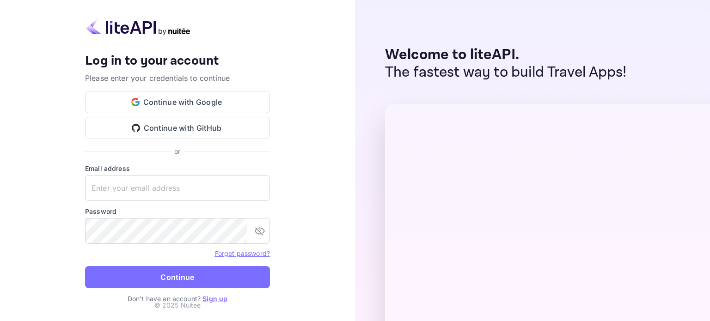 The width and height of the screenshot is (710, 321). I want to click on p: © 2025 Nuitee, so click(178, 305).